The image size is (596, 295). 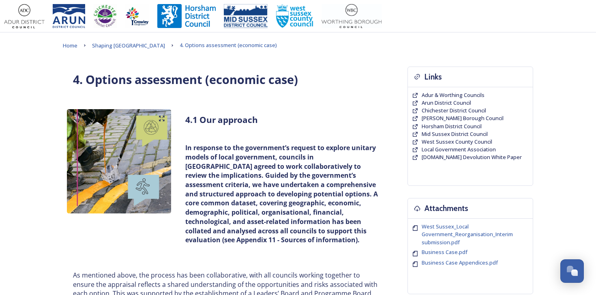 I want to click on a: Adur & Worthing Councils, so click(x=453, y=95).